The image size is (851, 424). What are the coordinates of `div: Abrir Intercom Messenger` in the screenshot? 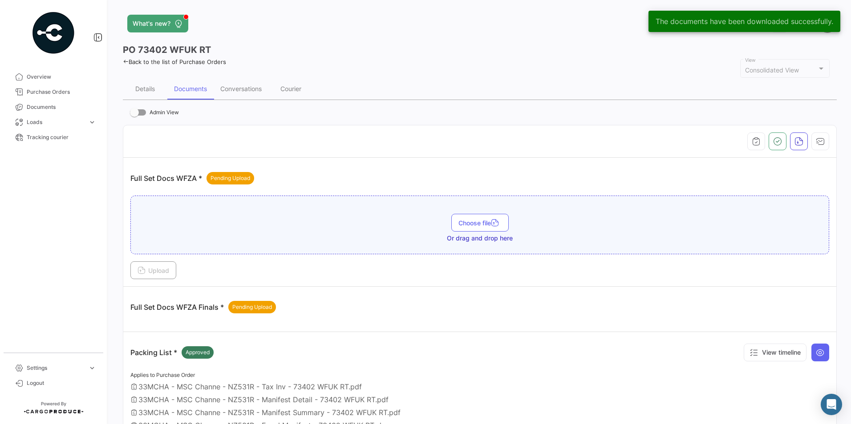 It's located at (831, 405).